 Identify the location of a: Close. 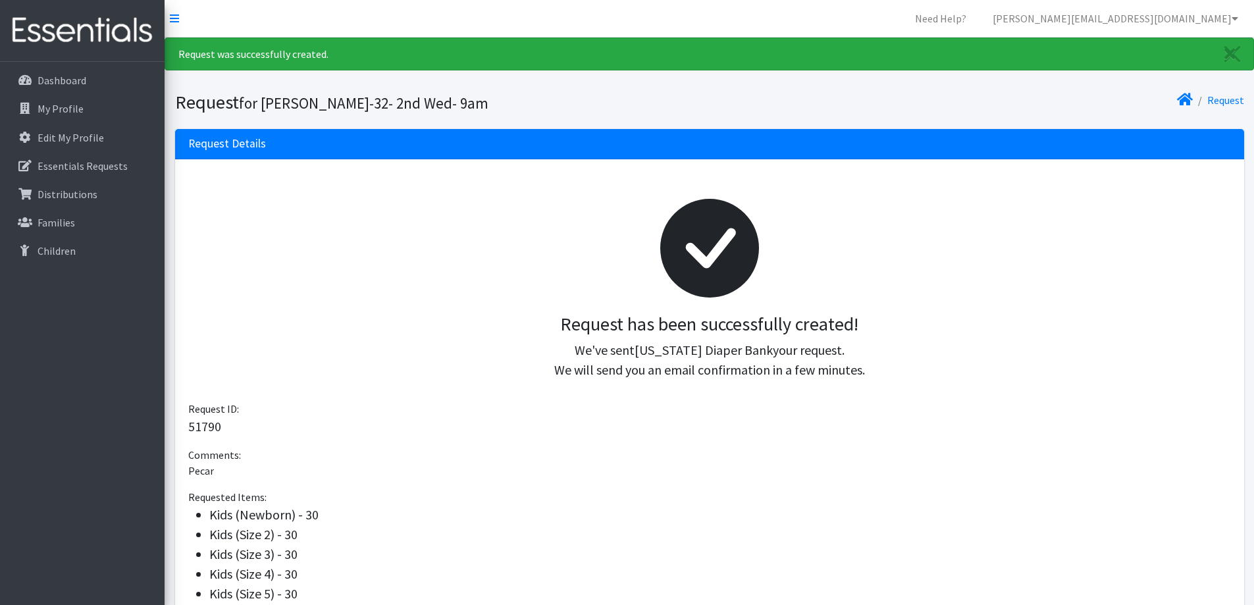
(1232, 54).